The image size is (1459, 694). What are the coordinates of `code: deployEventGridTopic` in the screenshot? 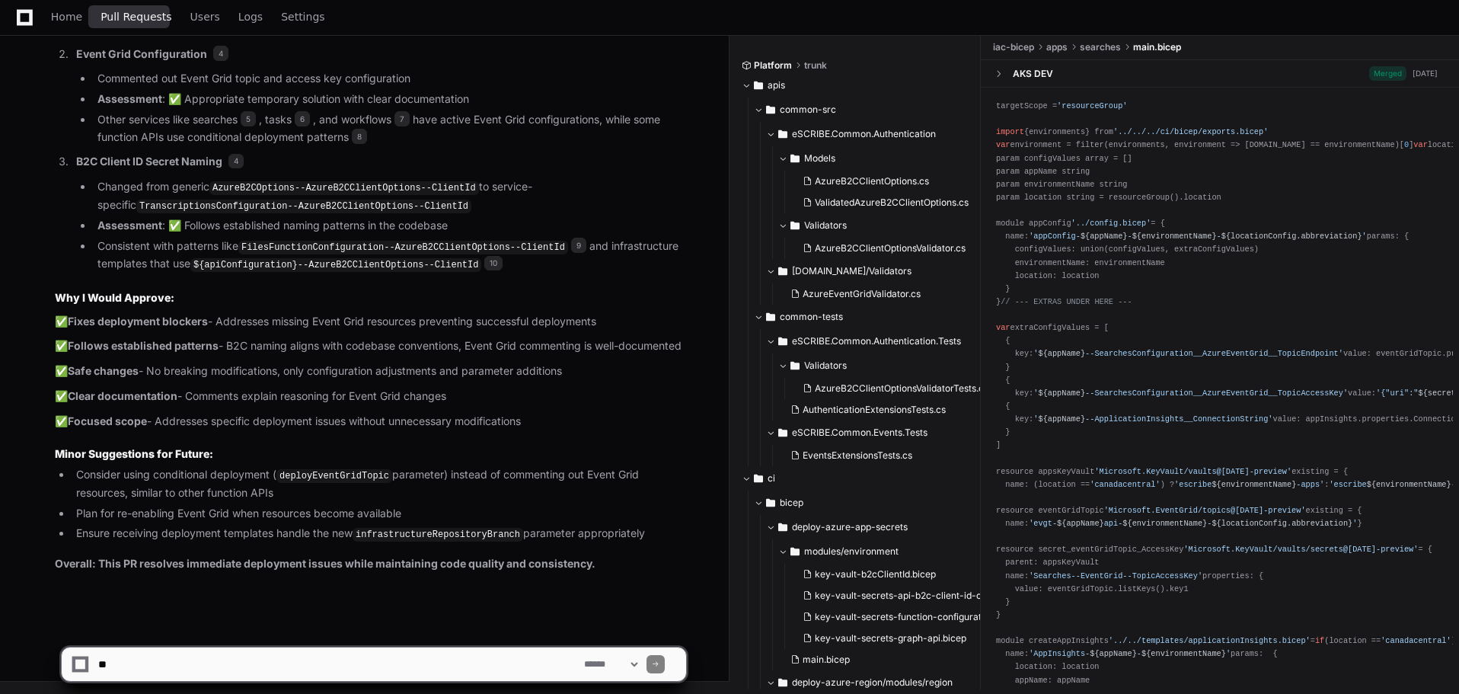 It's located at (334, 476).